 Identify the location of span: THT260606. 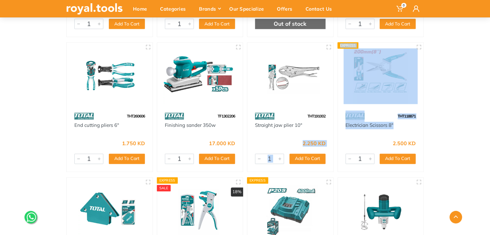
(136, 116).